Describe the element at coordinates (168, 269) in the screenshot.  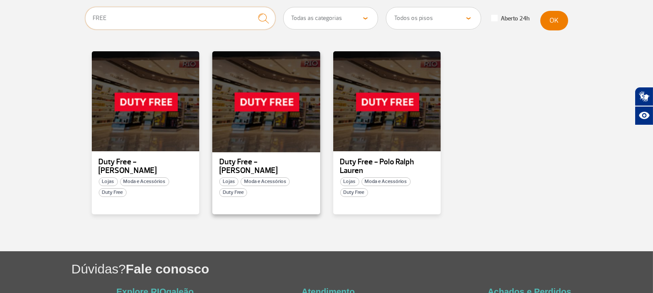
I see `span: Fale conosco` at that location.